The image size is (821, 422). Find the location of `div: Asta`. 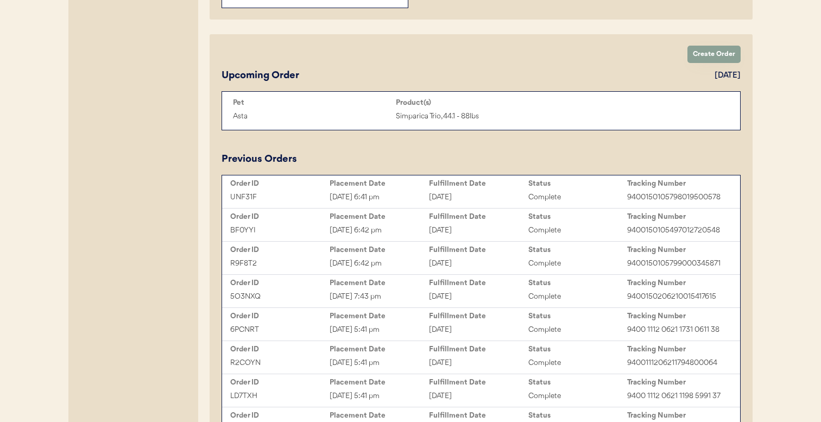

div: Asta is located at coordinates (314, 116).